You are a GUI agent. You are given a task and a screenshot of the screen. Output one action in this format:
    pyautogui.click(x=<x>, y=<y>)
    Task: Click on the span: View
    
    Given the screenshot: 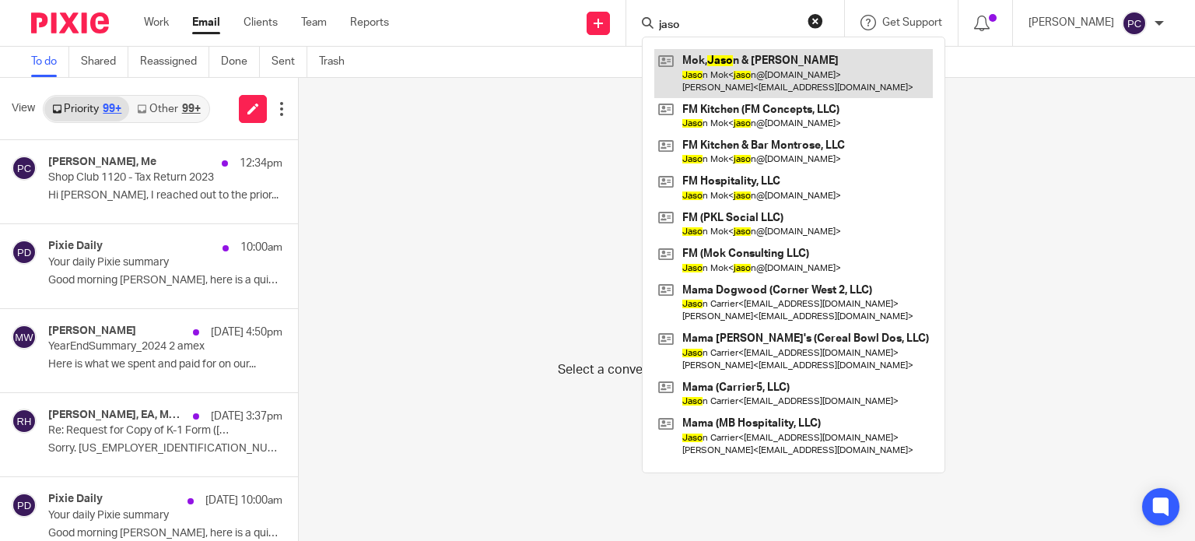 What is the action you would take?
    pyautogui.click(x=23, y=108)
    